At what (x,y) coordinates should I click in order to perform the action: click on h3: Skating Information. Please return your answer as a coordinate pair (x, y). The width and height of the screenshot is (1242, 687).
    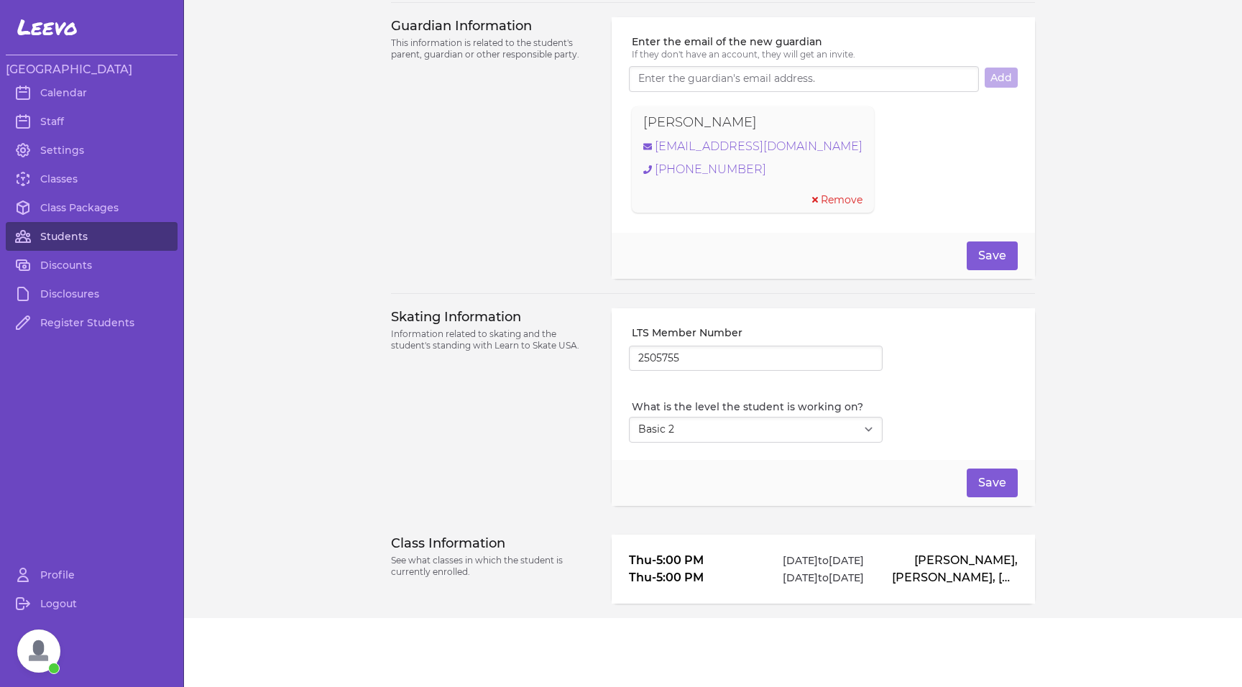
    Looking at the image, I should click on (492, 317).